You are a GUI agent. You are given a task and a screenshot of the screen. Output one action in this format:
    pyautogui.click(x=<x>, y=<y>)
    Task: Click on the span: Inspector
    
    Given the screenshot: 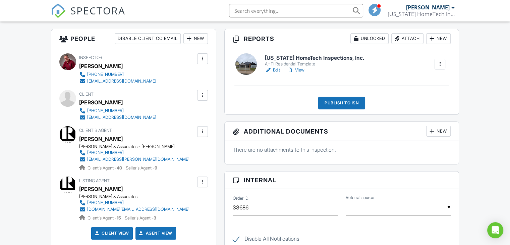 What is the action you would take?
    pyautogui.click(x=91, y=57)
    